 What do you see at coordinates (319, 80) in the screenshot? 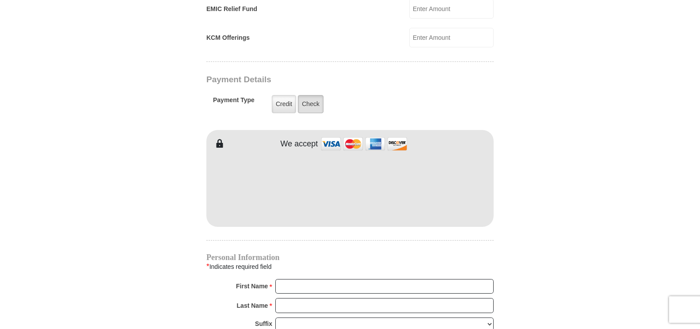
I see `h3: Payment Details` at bounding box center [319, 80].